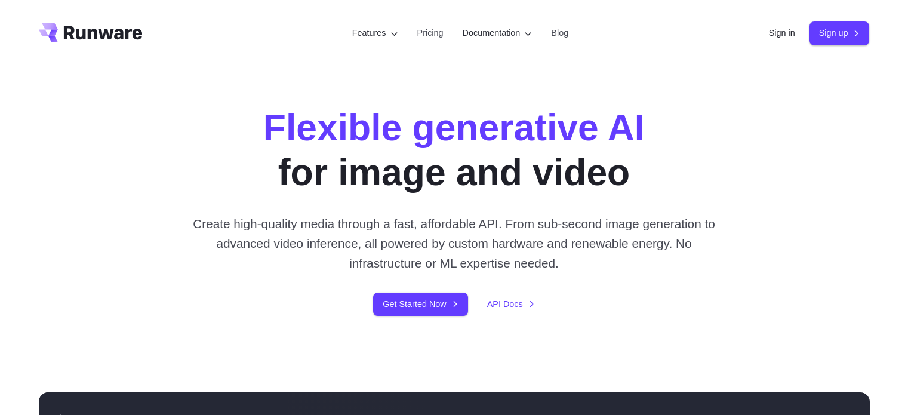 The width and height of the screenshot is (908, 415). I want to click on label: Features, so click(375, 33).